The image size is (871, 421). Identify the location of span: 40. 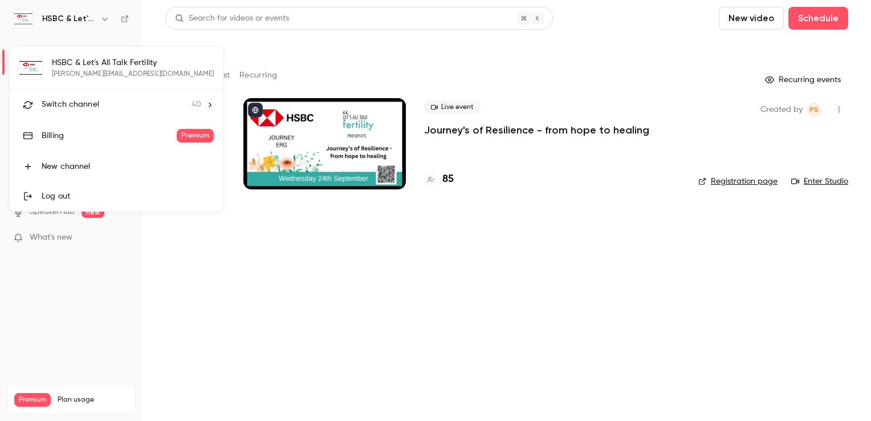
(196, 104).